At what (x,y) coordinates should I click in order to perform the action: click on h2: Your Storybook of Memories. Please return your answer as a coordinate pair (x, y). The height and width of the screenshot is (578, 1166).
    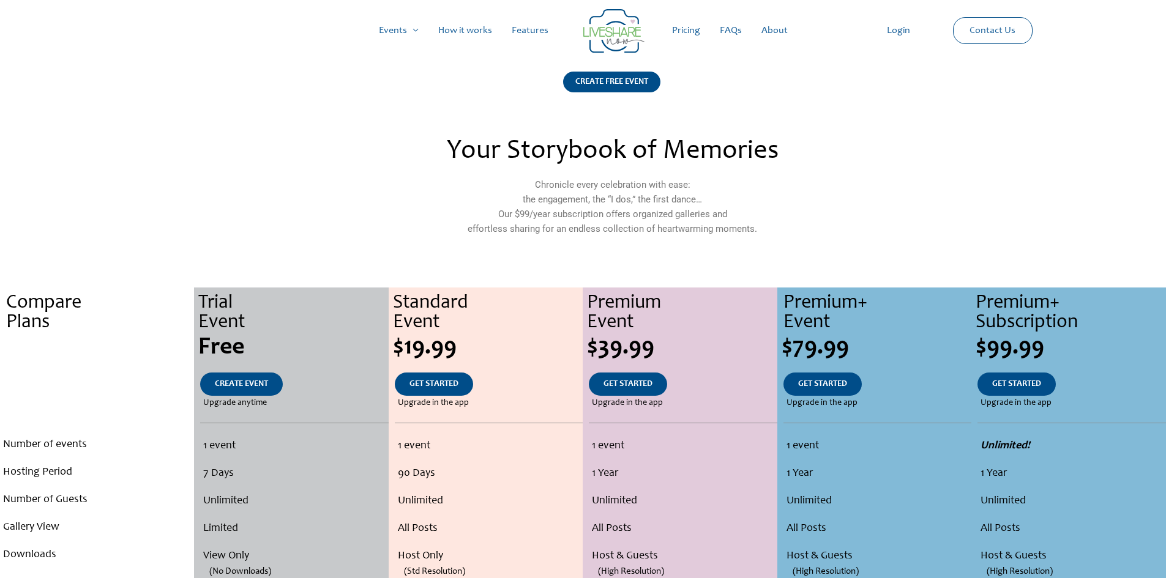
    Looking at the image, I should click on (612, 152).